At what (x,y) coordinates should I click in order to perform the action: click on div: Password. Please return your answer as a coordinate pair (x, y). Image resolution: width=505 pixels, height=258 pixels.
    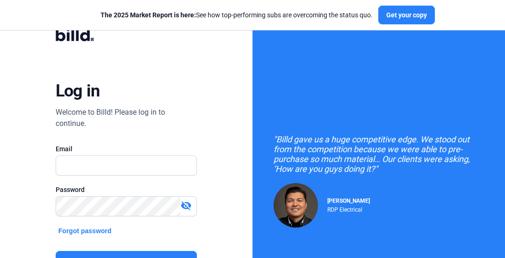
    Looking at the image, I should click on (126, 189).